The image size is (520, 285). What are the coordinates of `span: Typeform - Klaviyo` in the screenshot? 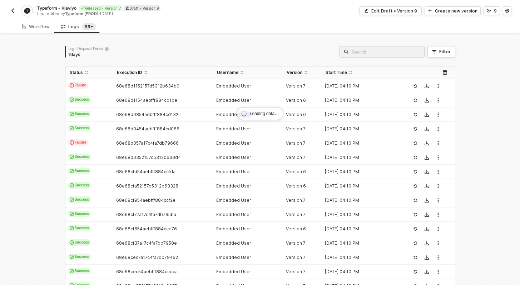 It's located at (57, 8).